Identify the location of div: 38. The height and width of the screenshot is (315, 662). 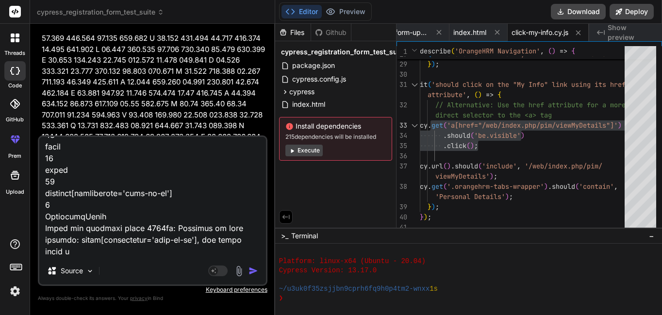
(402, 186).